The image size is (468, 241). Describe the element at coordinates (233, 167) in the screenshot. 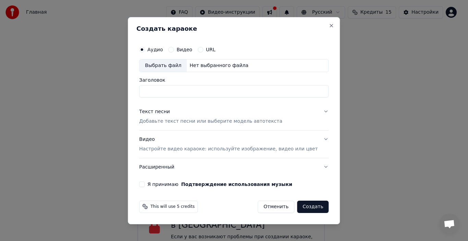

I see `button: Расширенный` at that location.